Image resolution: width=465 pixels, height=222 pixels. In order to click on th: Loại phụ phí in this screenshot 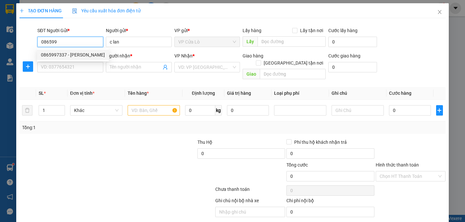, I will do `click(300, 93)`.